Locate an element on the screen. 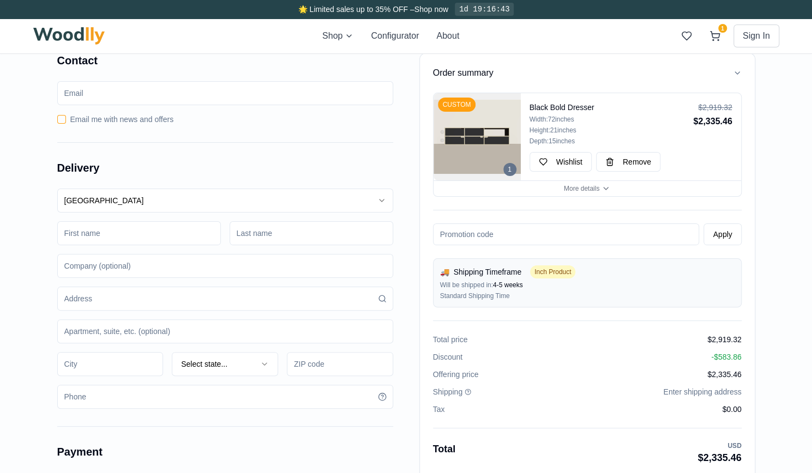 This screenshot has width=812, height=473. div: USD is located at coordinates (719, 446).